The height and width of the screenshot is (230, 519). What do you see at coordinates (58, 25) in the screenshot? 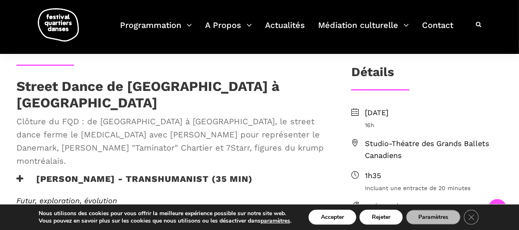
I see `img: logo-fqd-med` at bounding box center [58, 25].